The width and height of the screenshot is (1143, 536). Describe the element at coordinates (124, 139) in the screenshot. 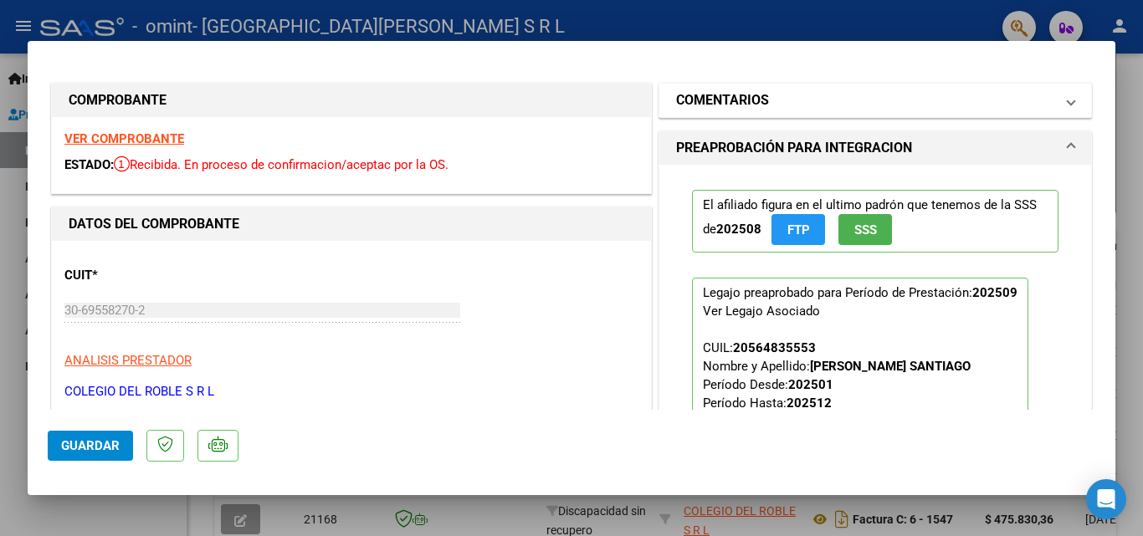

I see `strong: VER COMPROBANTE` at that location.